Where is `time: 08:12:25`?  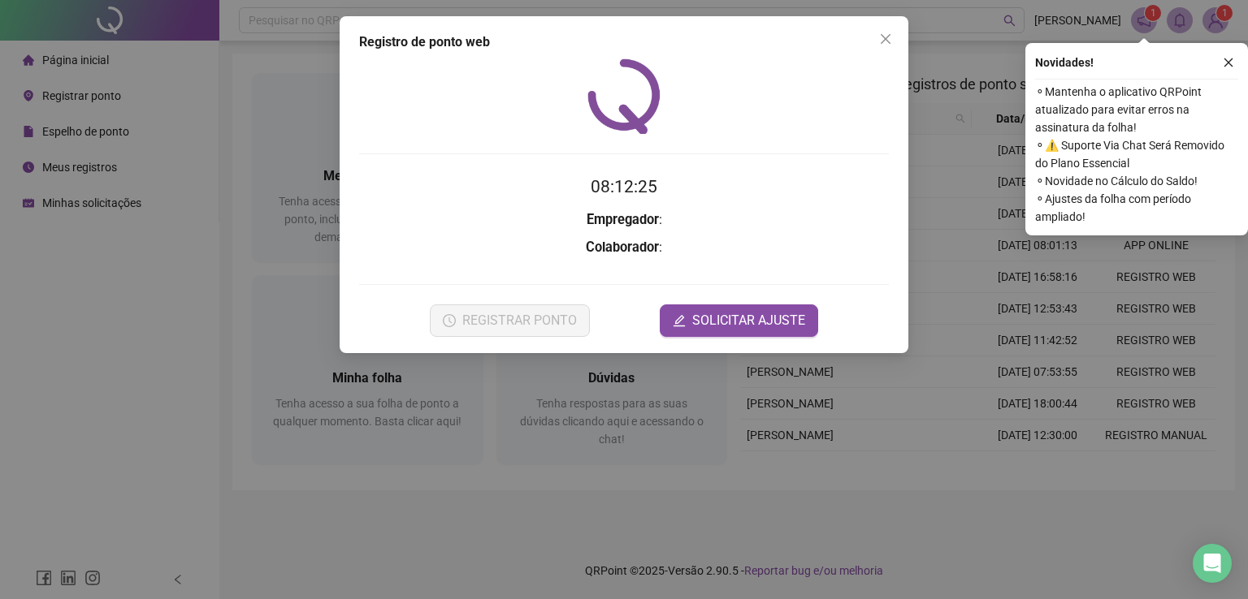 time: 08:12:25 is located at coordinates (624, 187).